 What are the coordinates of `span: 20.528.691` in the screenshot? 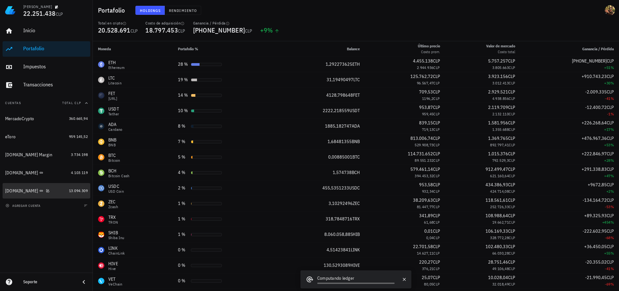 It's located at (114, 30).